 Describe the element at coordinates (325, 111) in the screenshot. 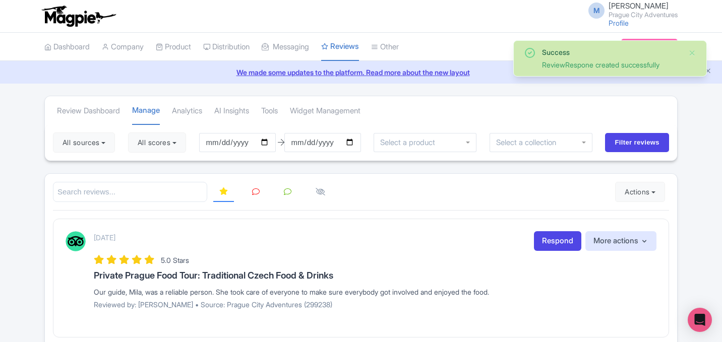

I see `a: Widget Management` at that location.